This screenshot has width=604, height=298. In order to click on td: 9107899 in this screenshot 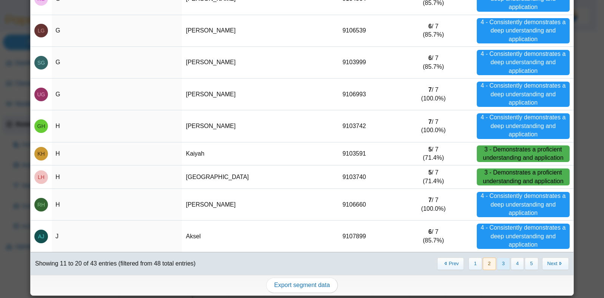, I will do `click(354, 236)`.